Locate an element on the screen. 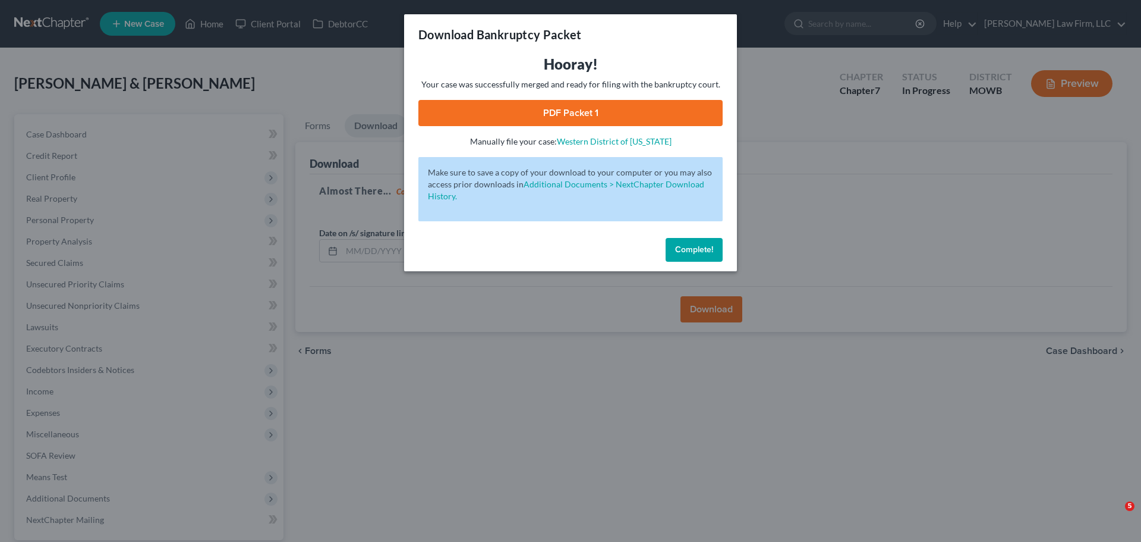 The image size is (1141, 542). span: Complete! is located at coordinates (694, 249).